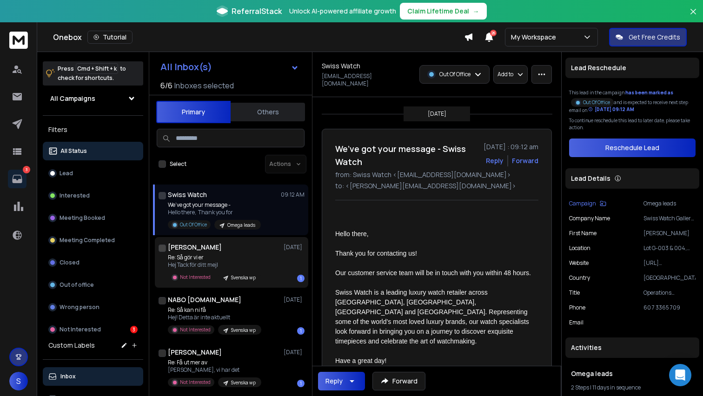  I want to click on p: Out of office, so click(77, 285).